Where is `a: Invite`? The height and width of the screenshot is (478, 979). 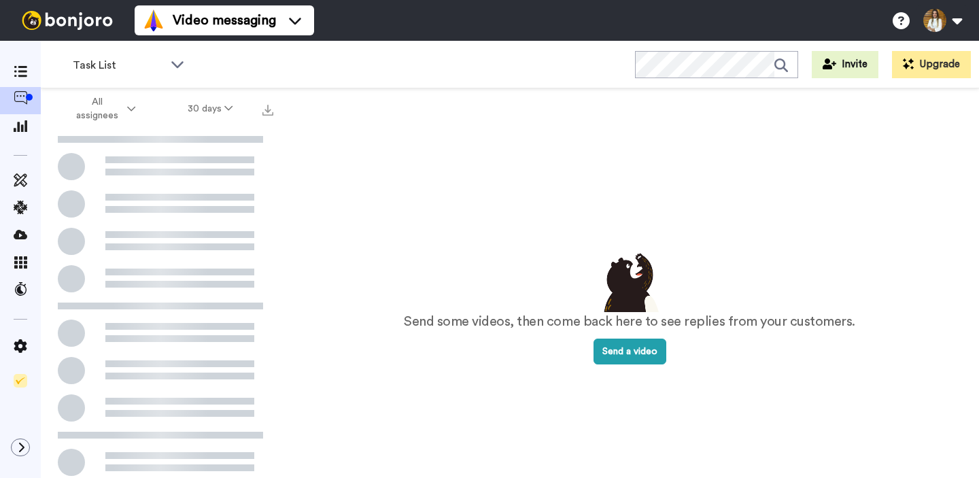
a: Invite is located at coordinates (845, 65).